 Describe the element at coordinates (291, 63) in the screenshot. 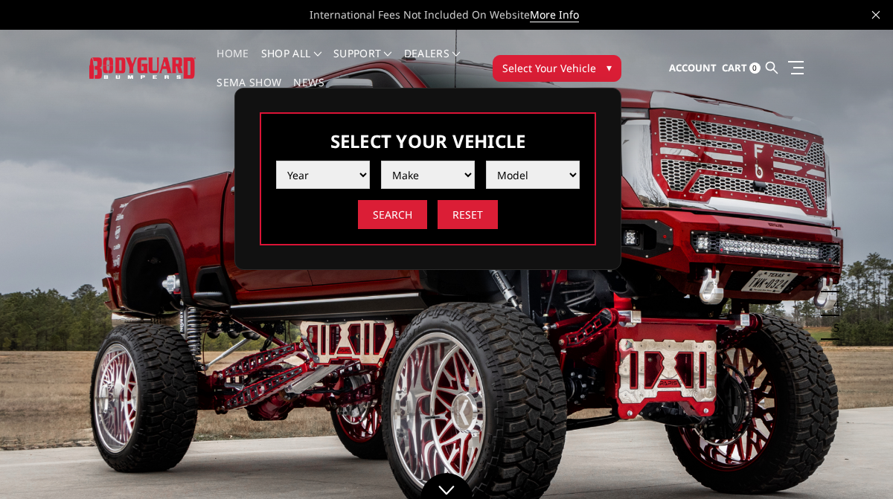

I see `a: shop all` at that location.